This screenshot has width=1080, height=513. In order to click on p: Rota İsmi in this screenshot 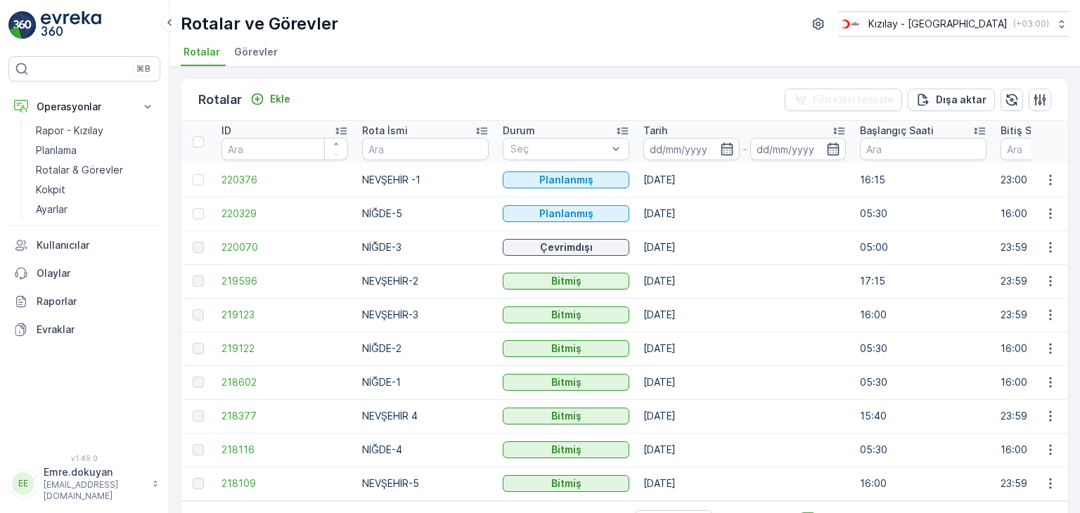, I will do `click(385, 131)`.